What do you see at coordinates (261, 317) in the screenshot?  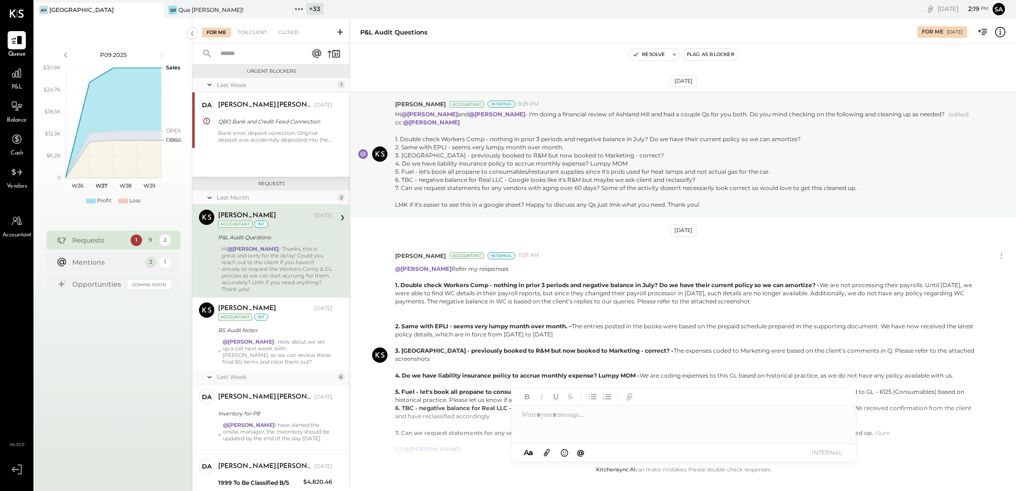 I see `div: int` at bounding box center [261, 317].